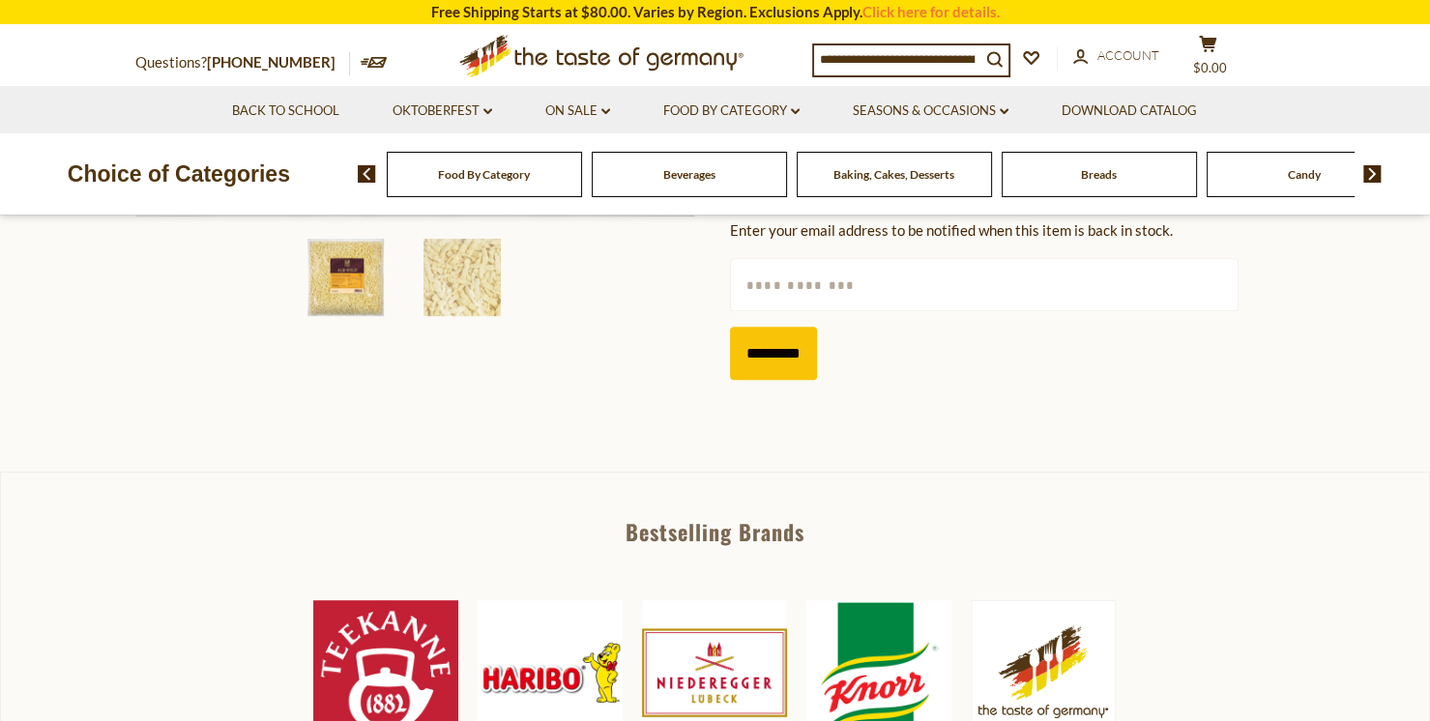  What do you see at coordinates (893, 174) in the screenshot?
I see `a: Baking, Cakes, Desserts` at bounding box center [893, 174].